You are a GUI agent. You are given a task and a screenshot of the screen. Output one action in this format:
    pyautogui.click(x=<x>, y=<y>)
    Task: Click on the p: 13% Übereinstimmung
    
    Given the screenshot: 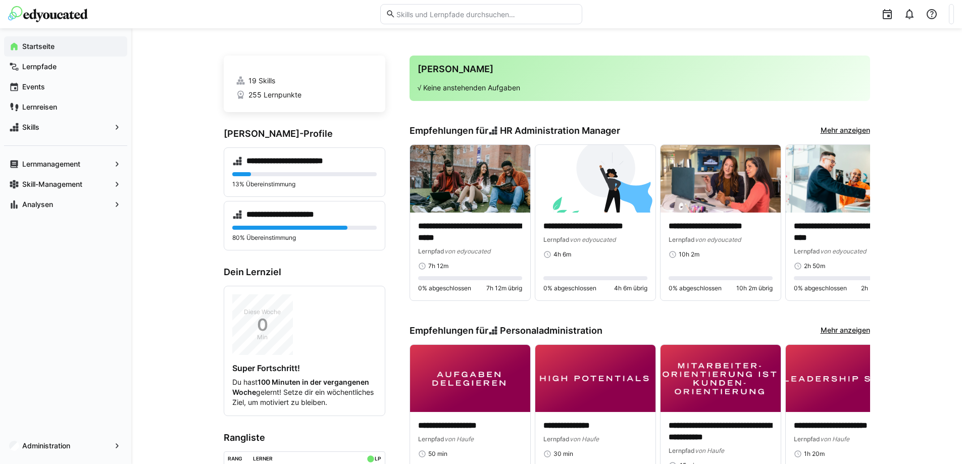 What is the action you would take?
    pyautogui.click(x=305, y=184)
    